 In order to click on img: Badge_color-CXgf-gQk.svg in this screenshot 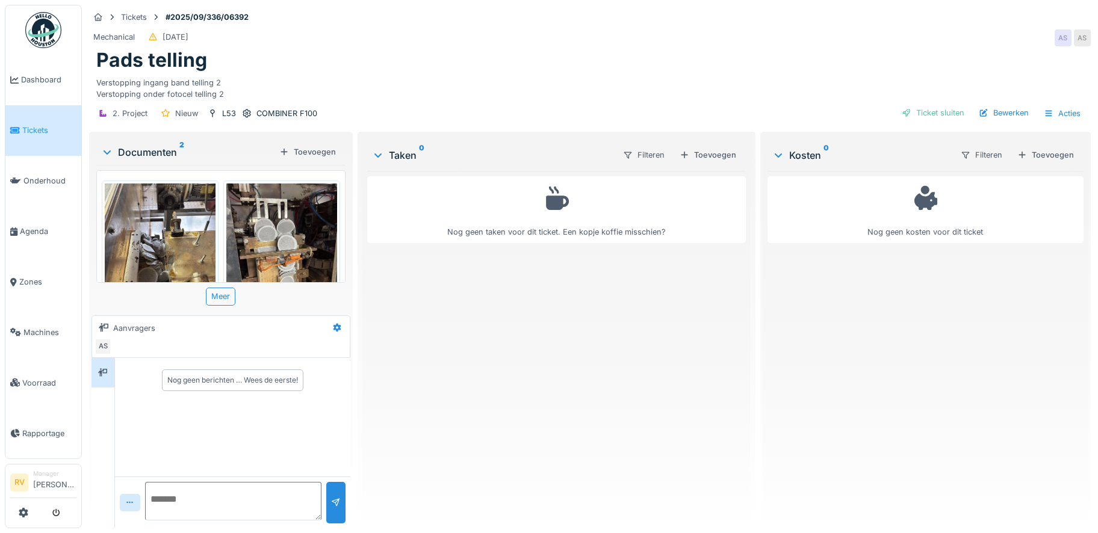, I will do `click(43, 30)`.